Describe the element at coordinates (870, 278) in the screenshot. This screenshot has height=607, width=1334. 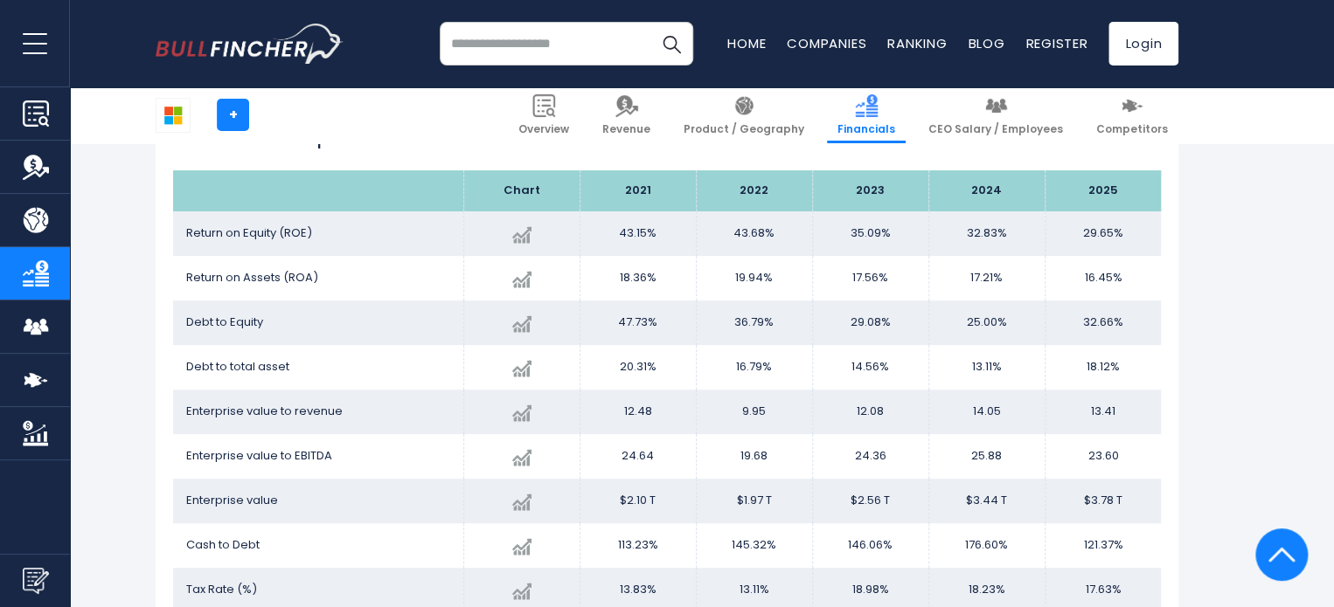
I see `td: 17.56%` at that location.